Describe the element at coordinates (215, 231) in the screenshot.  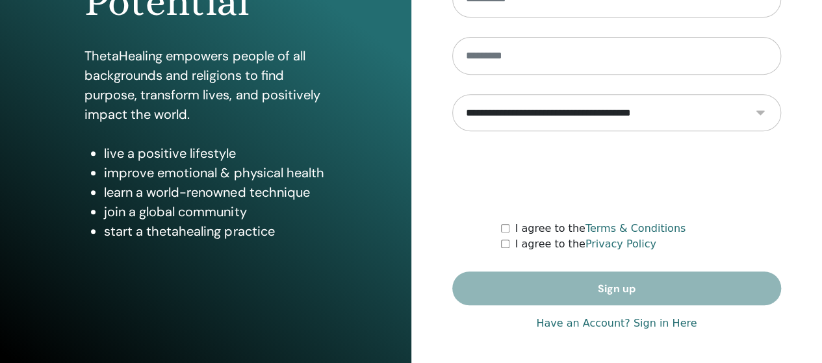
I see `li: start a thetahealing practice` at that location.